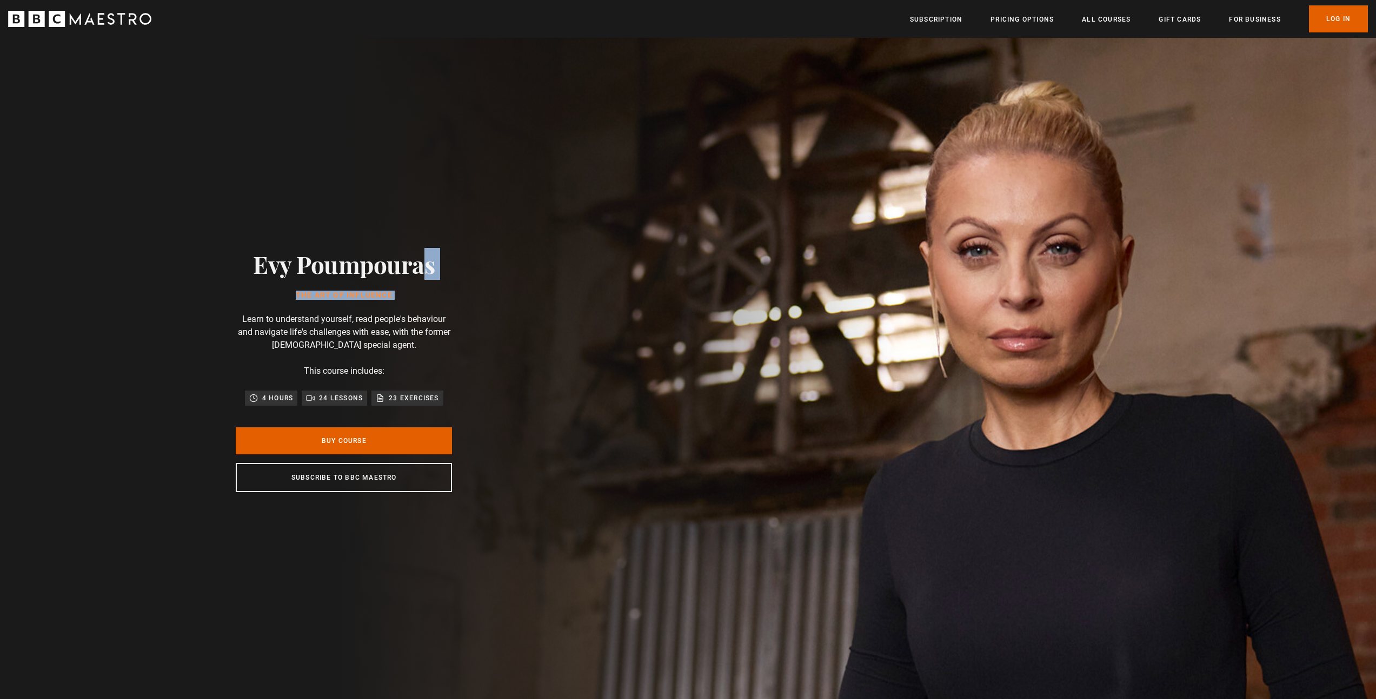  What do you see at coordinates (344, 478) in the screenshot?
I see `a: Subscribe to BBC Maestro` at bounding box center [344, 478].